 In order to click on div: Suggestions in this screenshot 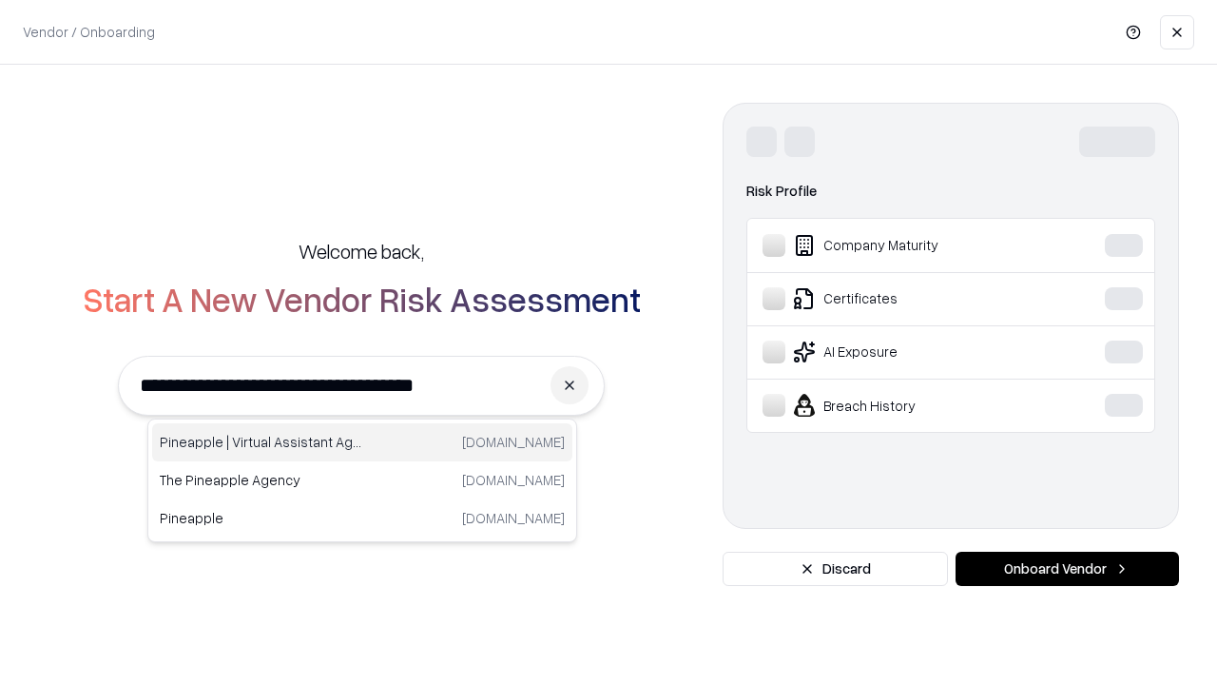, I will do `click(362, 480)`.